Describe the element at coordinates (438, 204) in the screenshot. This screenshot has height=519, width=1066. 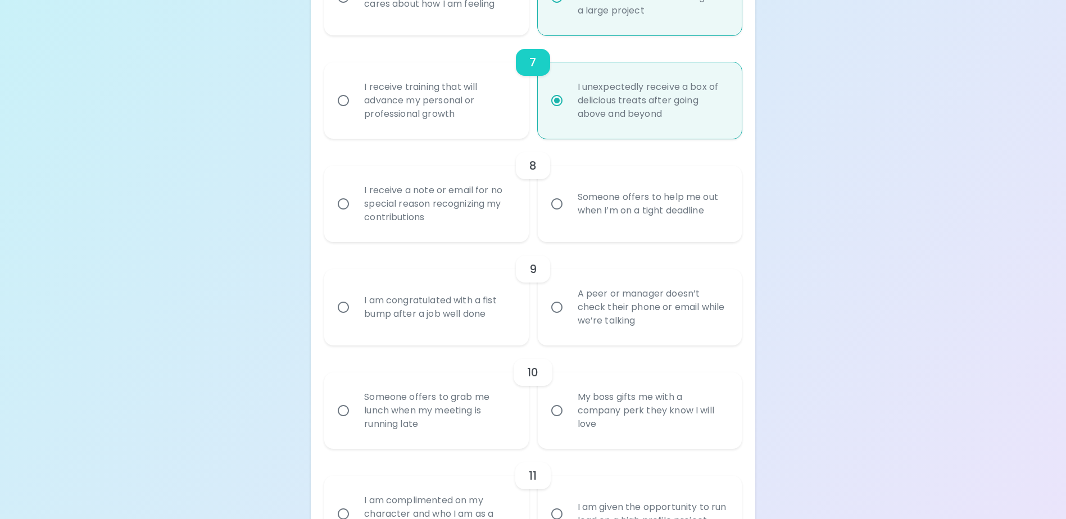
I see `div: I receive a note or email for no special reason recognizing my contributions` at that location.